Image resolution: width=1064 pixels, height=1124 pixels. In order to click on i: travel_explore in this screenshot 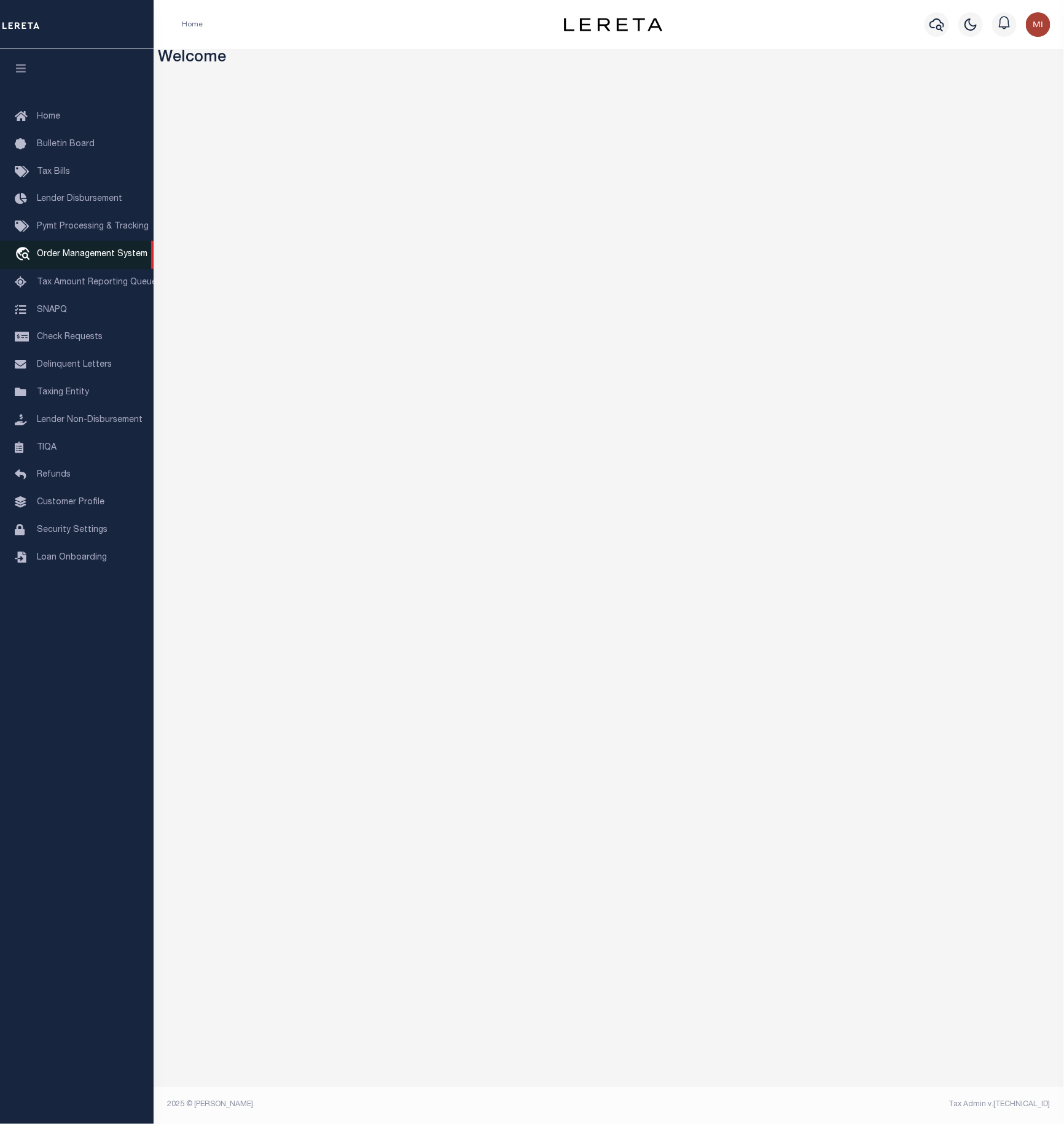, I will do `click(25, 255)`.